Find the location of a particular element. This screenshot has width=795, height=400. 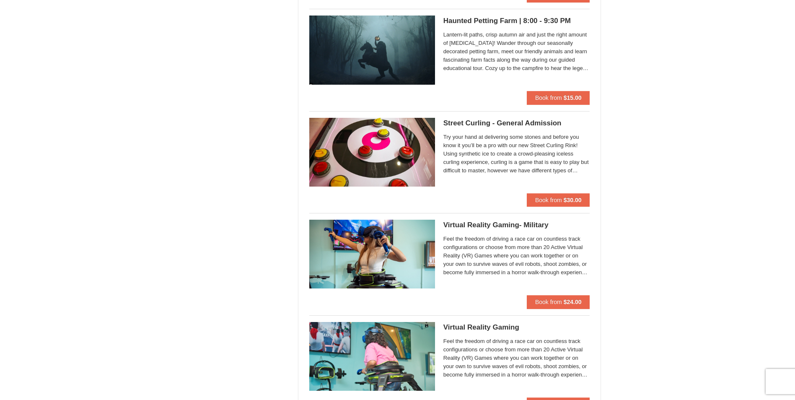

h5: Haunted Petting Farm | 8:00 - 9:30 PM is located at coordinates (517, 21).